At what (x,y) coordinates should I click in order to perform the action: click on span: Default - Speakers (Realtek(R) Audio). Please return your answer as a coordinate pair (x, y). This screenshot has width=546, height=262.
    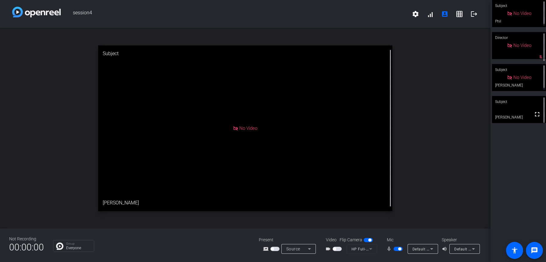
    Looking at the image, I should click on (487, 249).